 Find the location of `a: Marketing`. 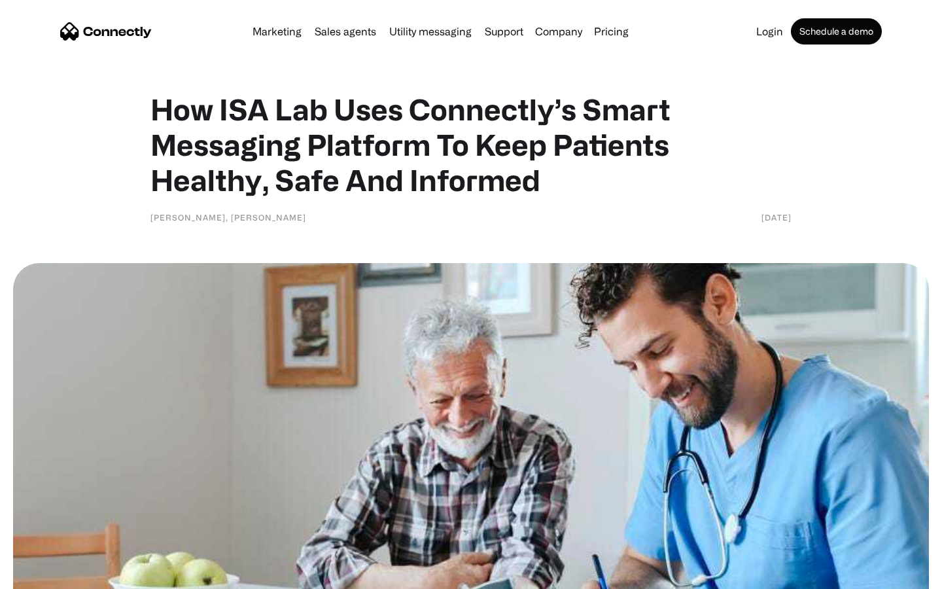

a: Marketing is located at coordinates (277, 31).